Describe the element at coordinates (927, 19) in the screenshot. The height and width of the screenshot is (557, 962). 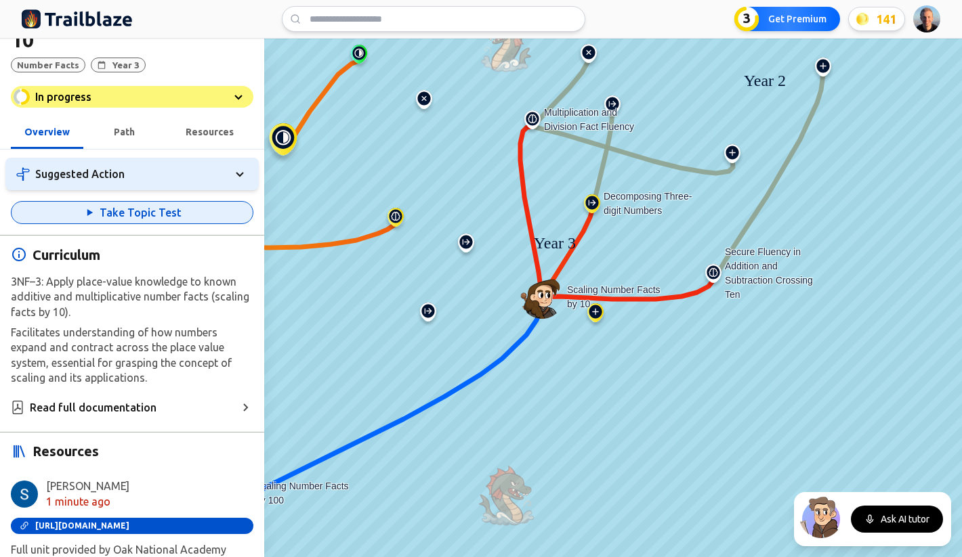
I see `img: ACg8ocLVxQ1Wu2T8akHoeqeZjBgdDgA07w1zwGNtHwoELAzSpgfDD1gg=s96-c` at that location.